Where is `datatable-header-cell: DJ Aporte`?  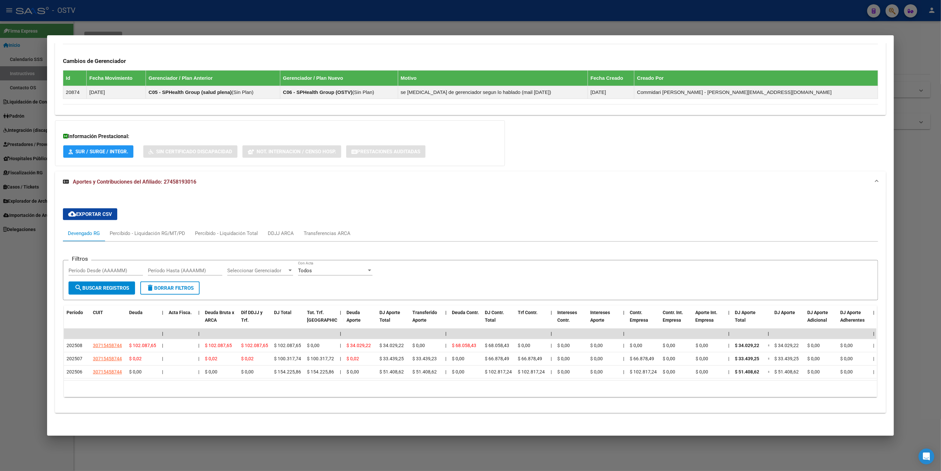
datatable-header-cell: DJ Aporte is located at coordinates (789, 320).